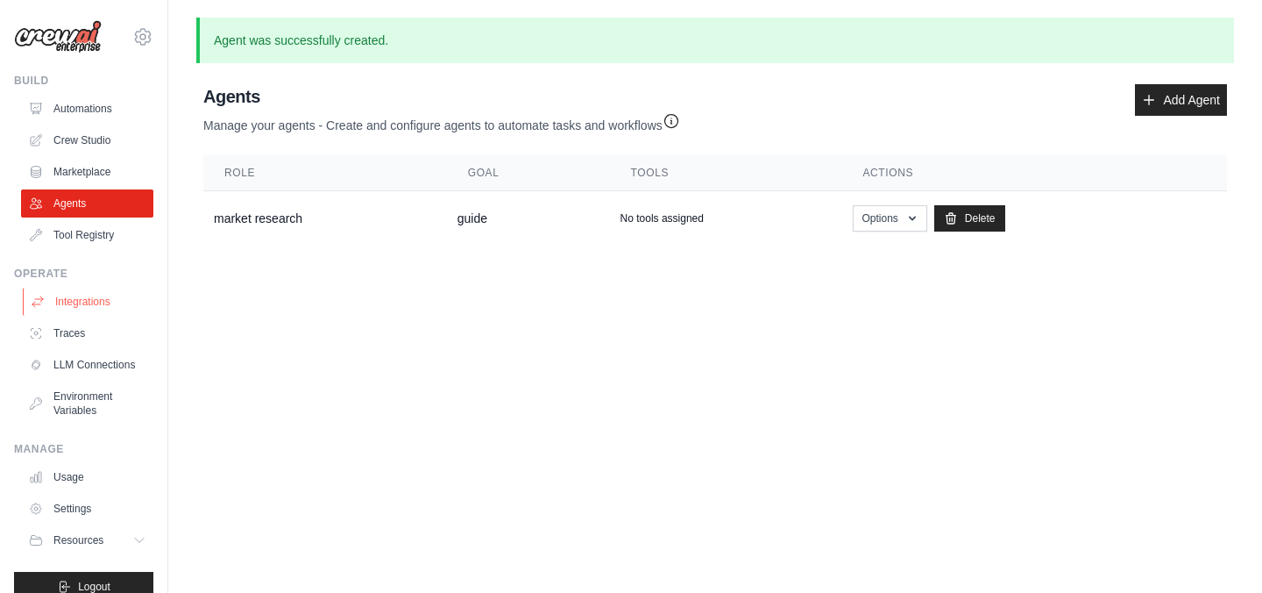 This screenshot has height=593, width=1262. I want to click on p: No tools assigned, so click(662, 218).